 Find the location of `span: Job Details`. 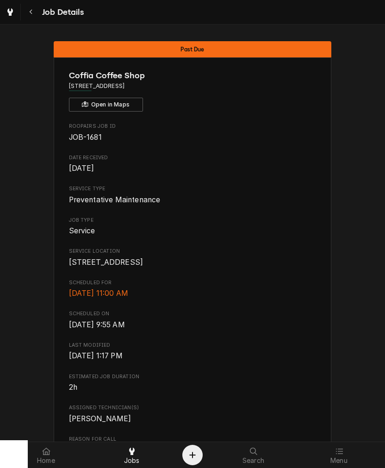

span: Job Details is located at coordinates (62, 12).